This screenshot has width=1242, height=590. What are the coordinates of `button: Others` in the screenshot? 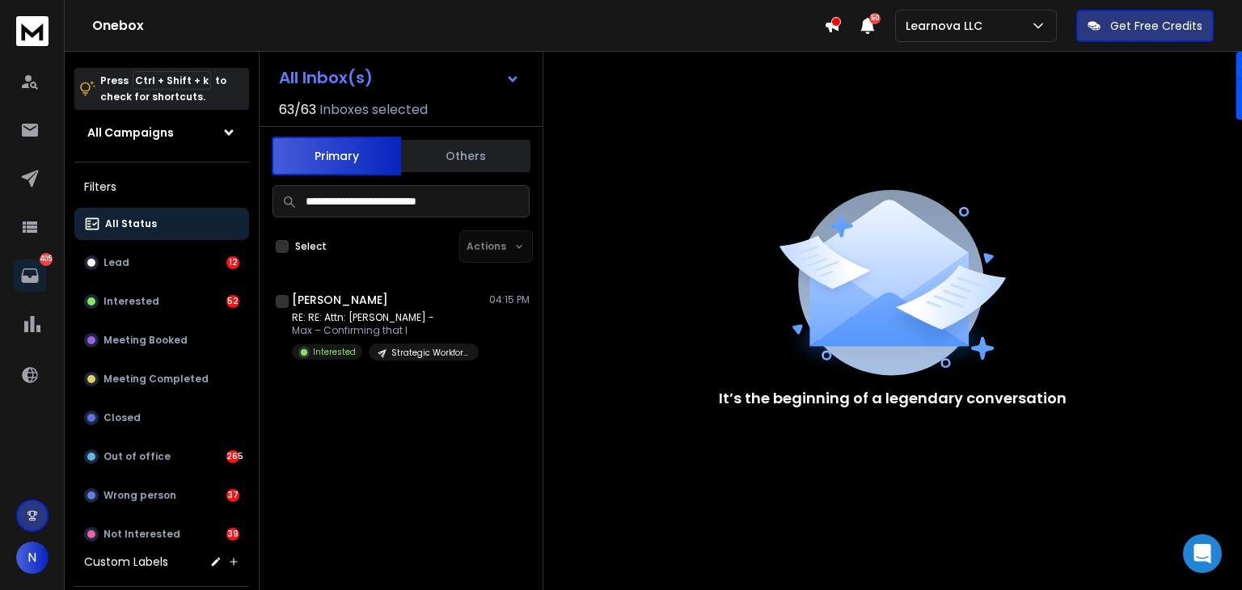 It's located at (466, 156).